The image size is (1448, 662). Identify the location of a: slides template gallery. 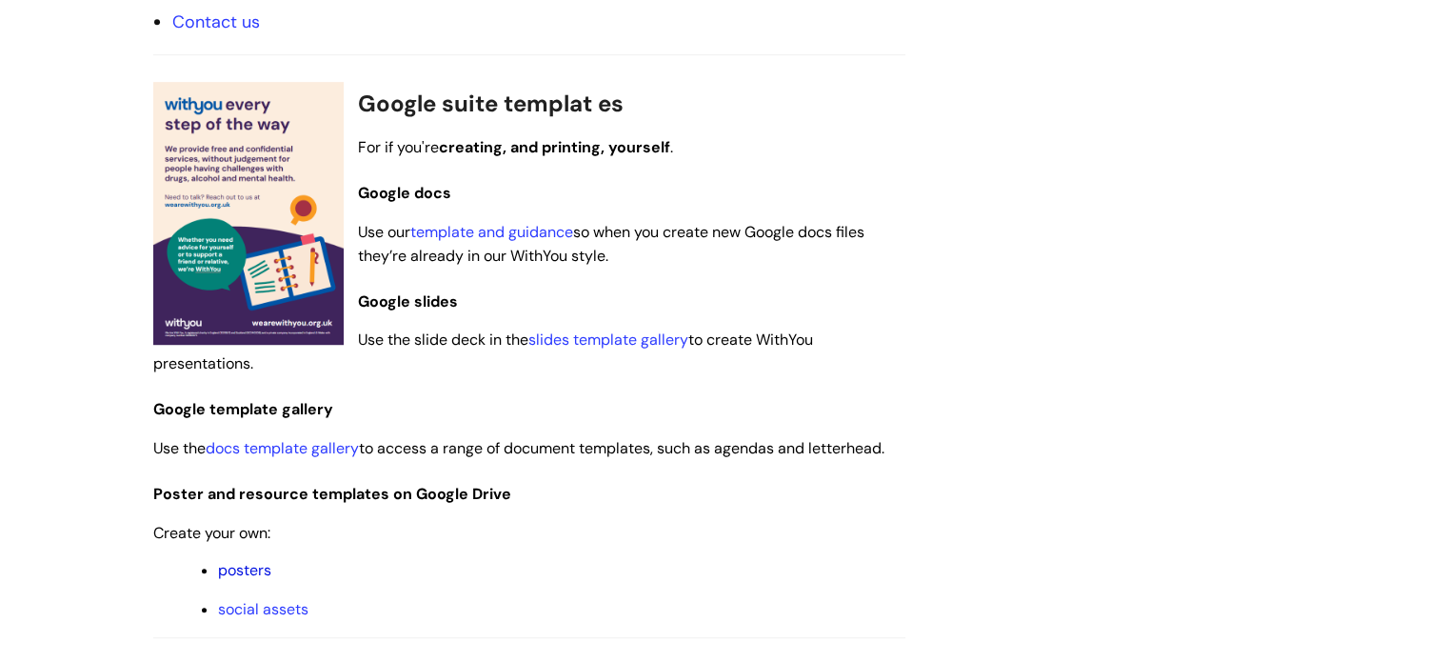
(608, 339).